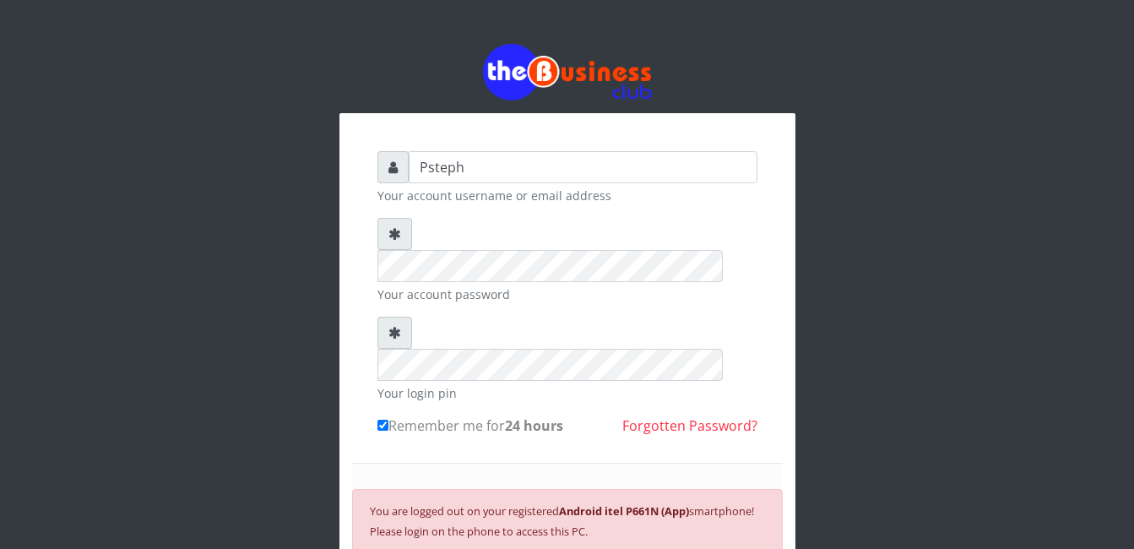 This screenshot has width=1134, height=549. Describe the element at coordinates (568, 294) in the screenshot. I see `small: Your account password` at that location.